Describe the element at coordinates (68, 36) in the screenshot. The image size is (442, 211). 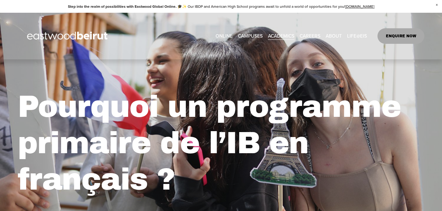
I see `img: EastwoodIS Global Site` at that location.